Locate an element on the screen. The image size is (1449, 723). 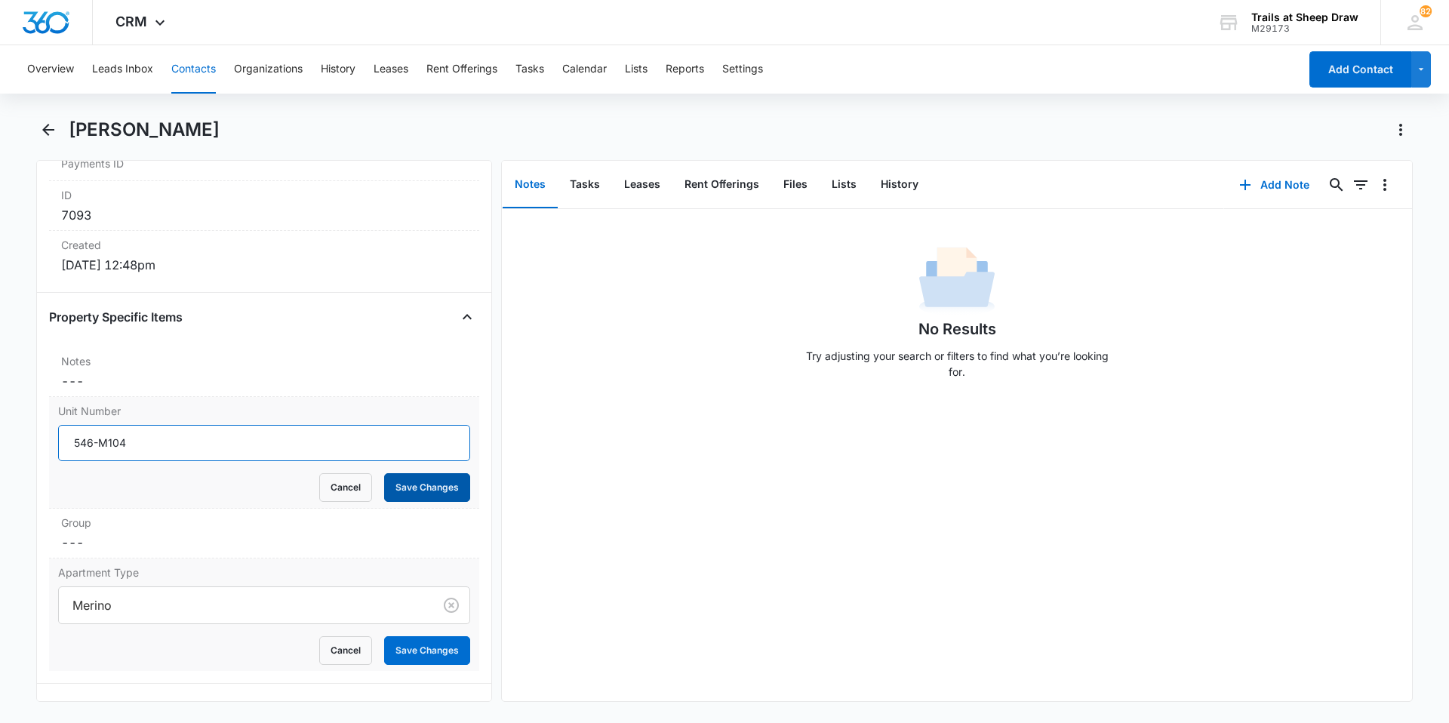
p: Try adjusting your search or filters to find what you’re looking for. is located at coordinates (957, 364).